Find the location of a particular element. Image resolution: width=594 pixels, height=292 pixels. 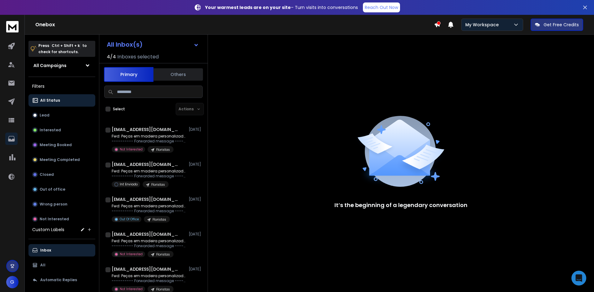

p: Lead is located at coordinates (45, 115).